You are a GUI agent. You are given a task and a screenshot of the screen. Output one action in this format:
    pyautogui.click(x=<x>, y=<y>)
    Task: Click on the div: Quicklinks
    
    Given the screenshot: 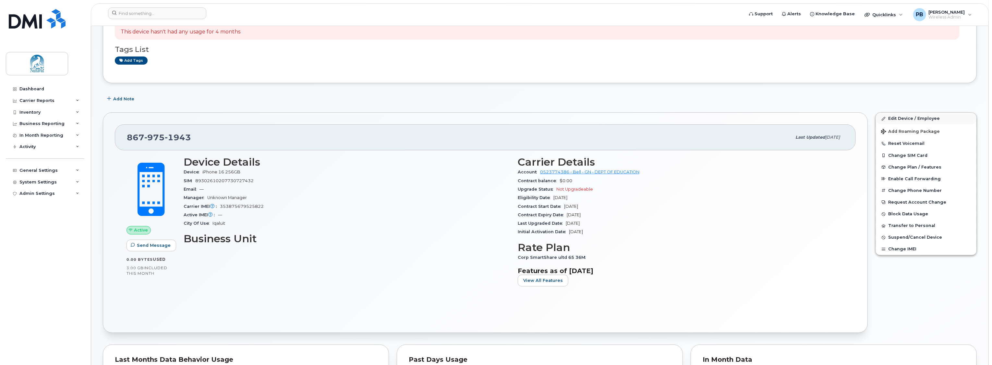 What is the action you would take?
    pyautogui.click(x=883, y=15)
    